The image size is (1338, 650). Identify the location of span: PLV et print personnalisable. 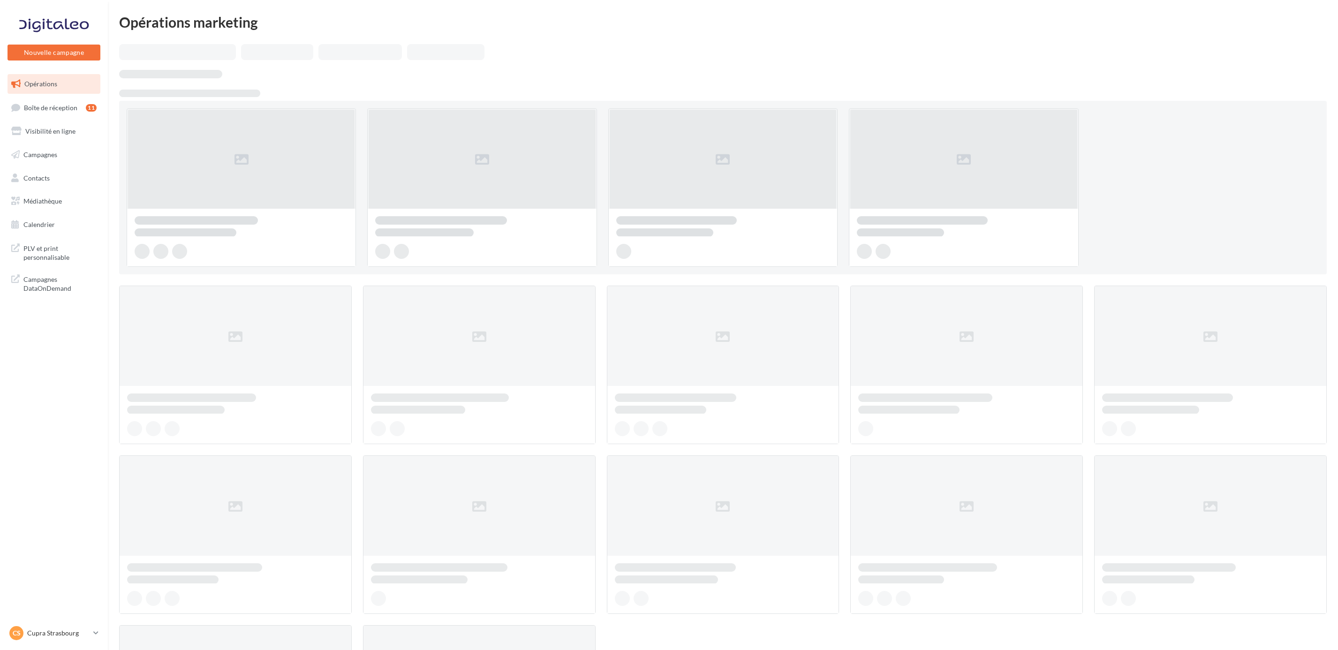
(60, 252).